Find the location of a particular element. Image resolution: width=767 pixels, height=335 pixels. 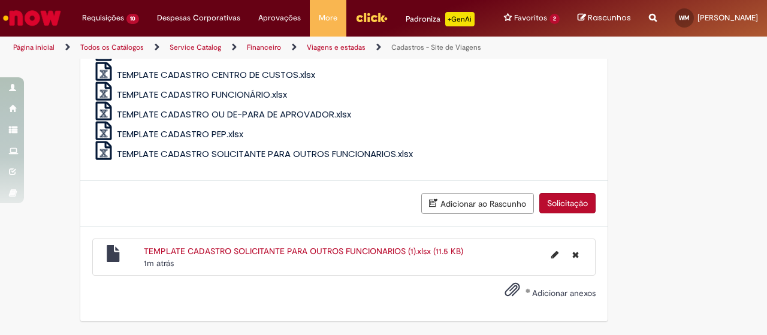

span: TEMPLATE CADASTRO PEP.xlsx is located at coordinates (180, 134).